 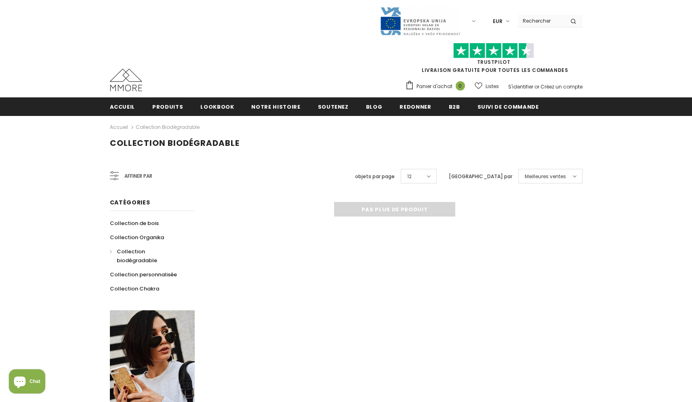 What do you see at coordinates (537, 86) in the screenshot?
I see `span: or` at bounding box center [537, 86].